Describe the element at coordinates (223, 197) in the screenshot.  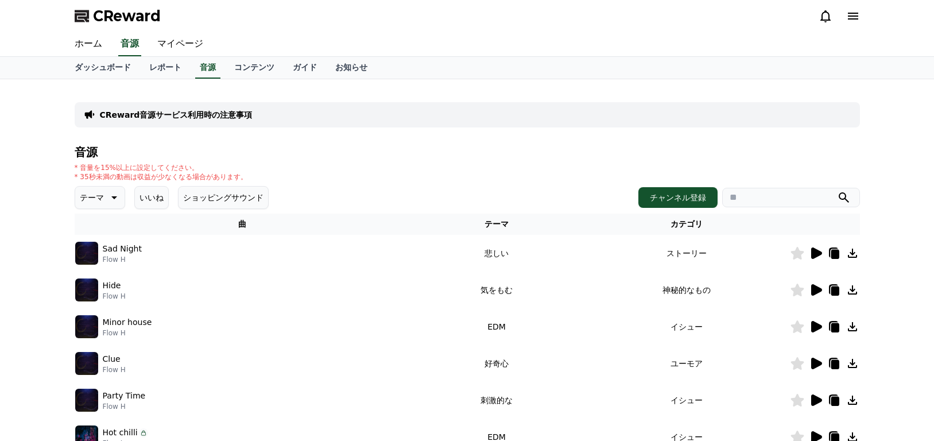
I see `button: ショッピングサウンド` at that location.